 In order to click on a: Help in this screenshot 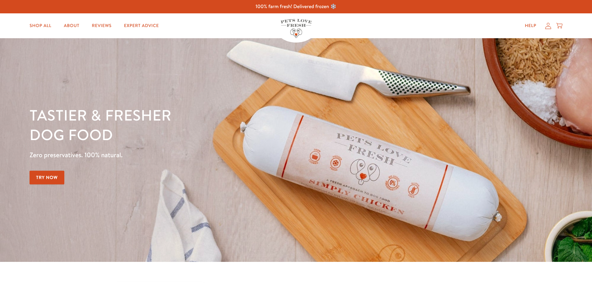, I will do `click(531, 26)`.